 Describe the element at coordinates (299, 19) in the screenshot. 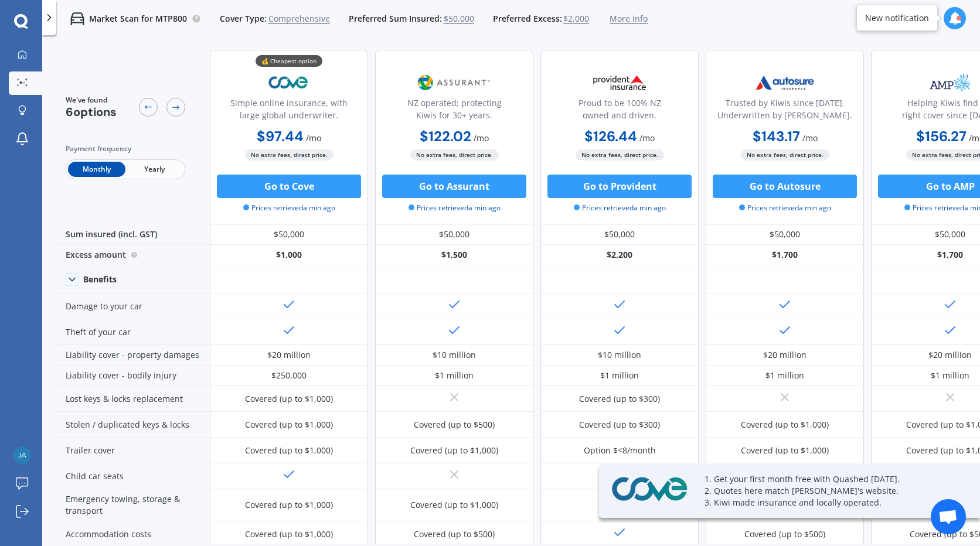

I see `span: Comprehensive` at that location.